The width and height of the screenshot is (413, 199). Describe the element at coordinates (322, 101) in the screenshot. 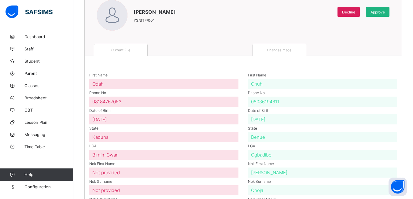

I see `div: 08036194611` at that location.